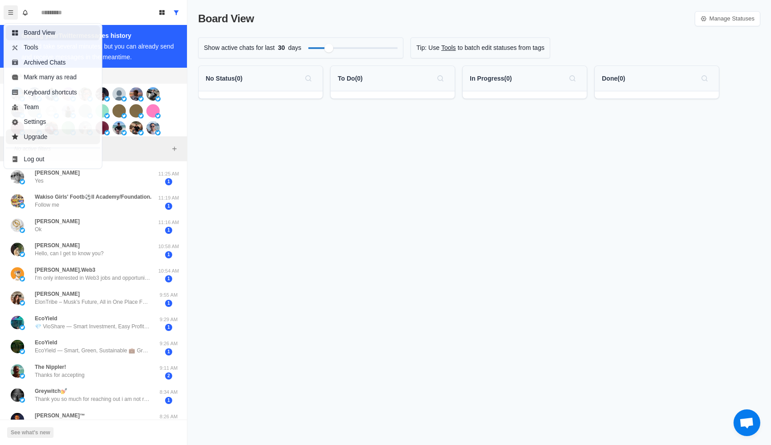 This screenshot has width=771, height=445. I want to click on p: Board View, so click(226, 19).